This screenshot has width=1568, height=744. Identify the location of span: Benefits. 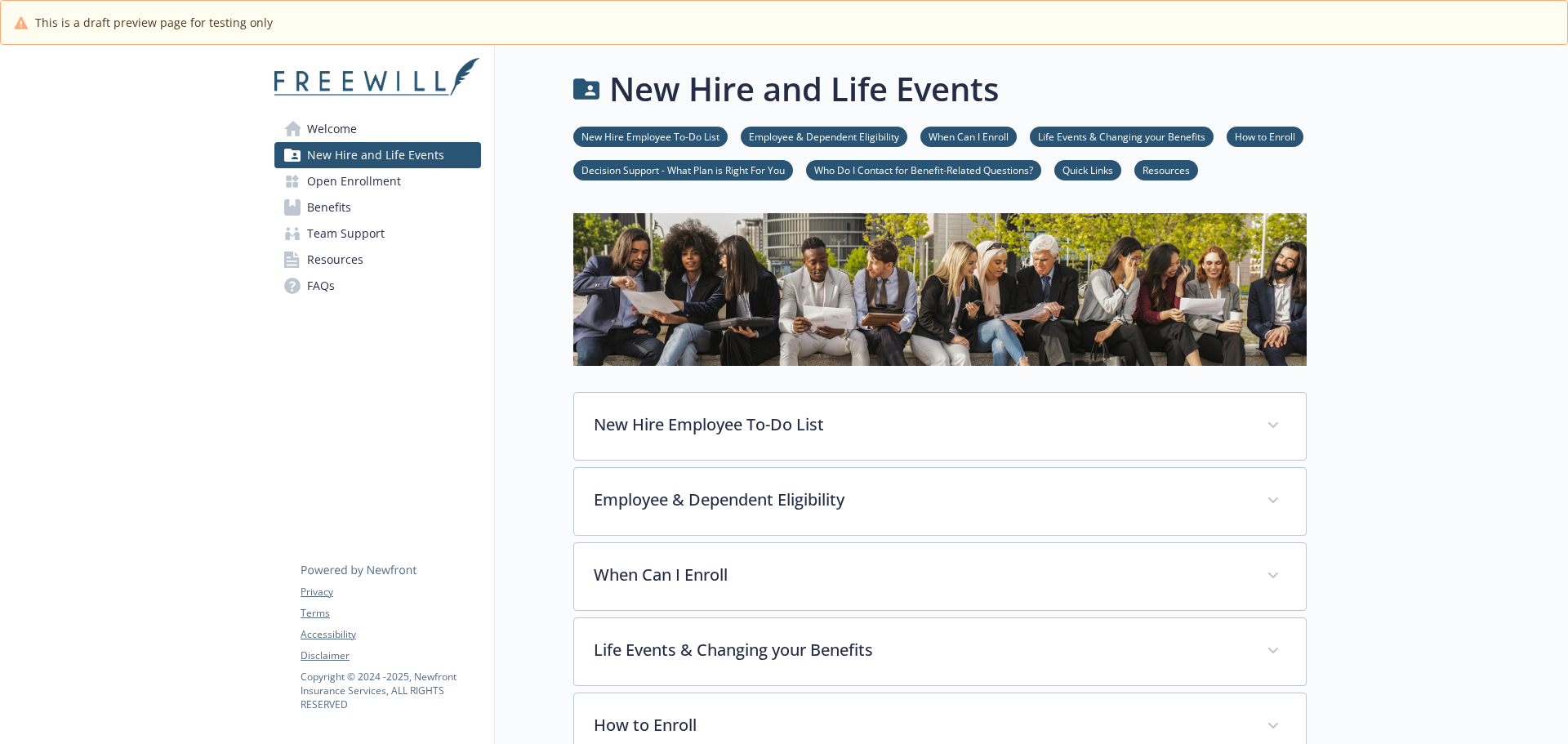
(329, 207).